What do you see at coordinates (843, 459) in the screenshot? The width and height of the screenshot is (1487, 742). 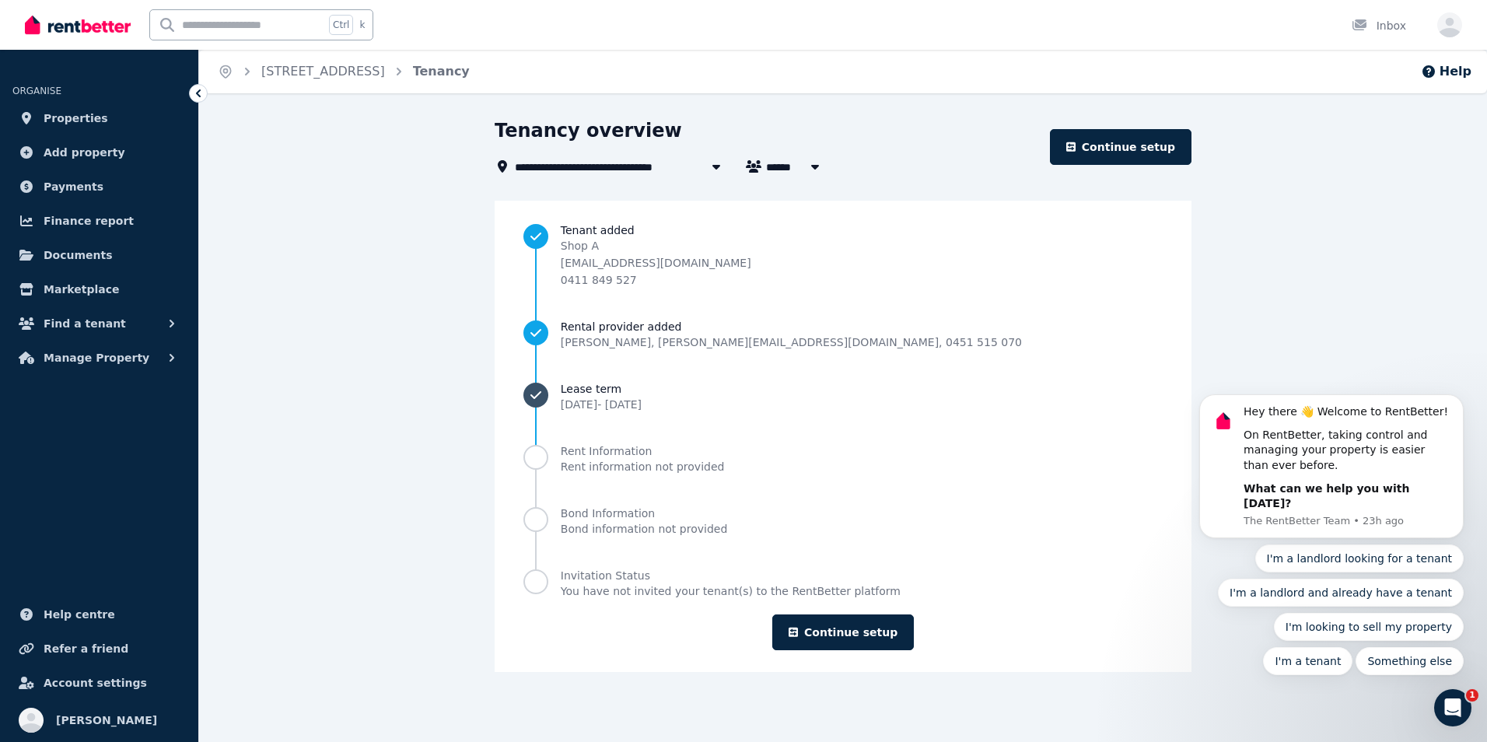 I see `a: Rent InformationRent information not provided` at bounding box center [843, 459].